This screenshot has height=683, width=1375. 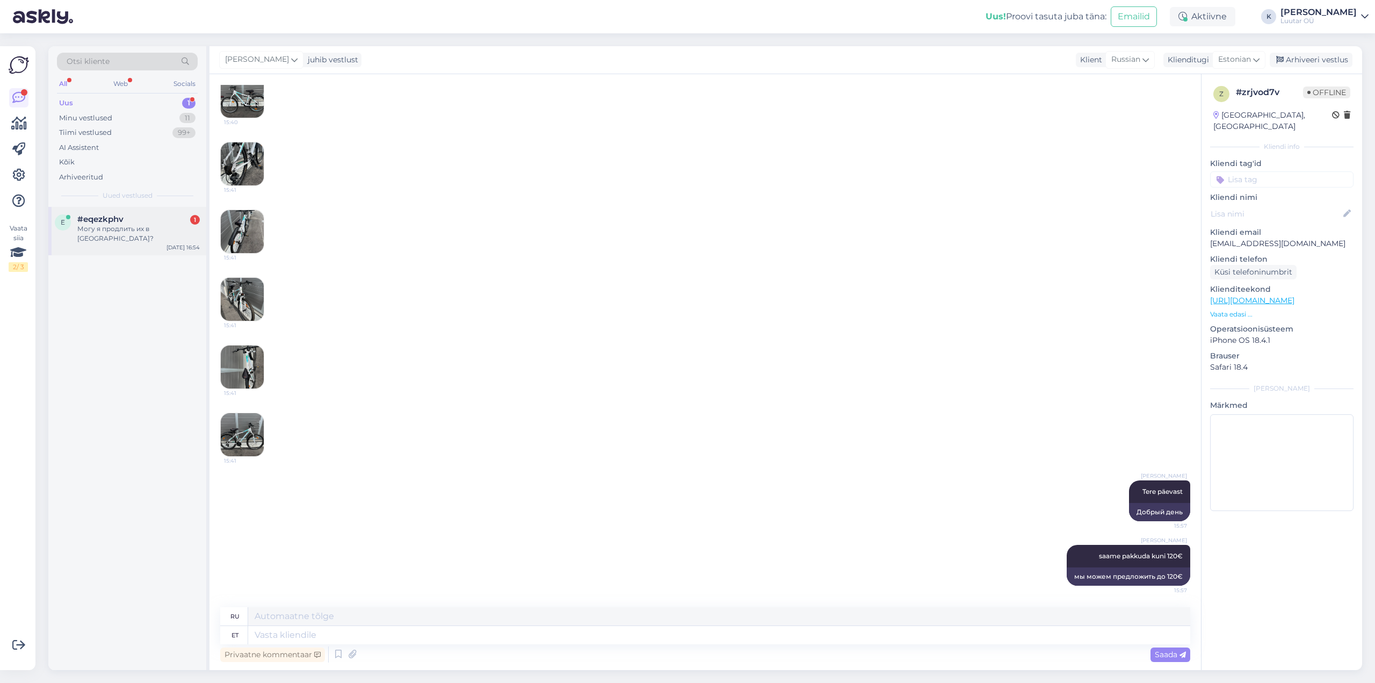 What do you see at coordinates (1311, 60) in the screenshot?
I see `div: Arhiveeri vestlus` at bounding box center [1311, 60].